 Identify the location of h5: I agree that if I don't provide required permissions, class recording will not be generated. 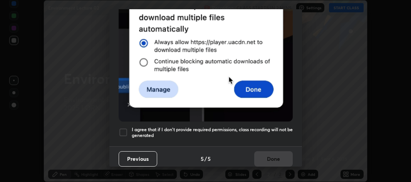
(212, 132).